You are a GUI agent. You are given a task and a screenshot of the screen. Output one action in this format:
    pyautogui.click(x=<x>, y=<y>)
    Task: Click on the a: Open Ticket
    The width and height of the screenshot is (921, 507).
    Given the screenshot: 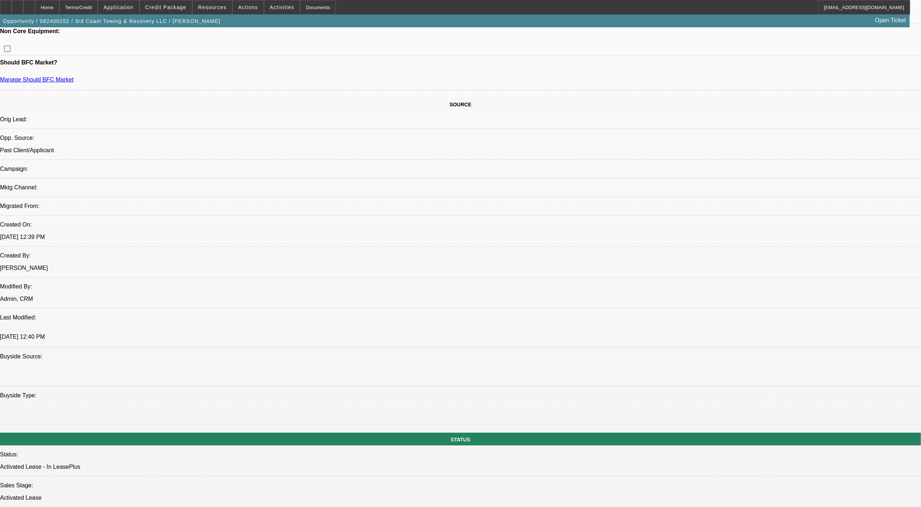 What is the action you would take?
    pyautogui.click(x=890, y=20)
    